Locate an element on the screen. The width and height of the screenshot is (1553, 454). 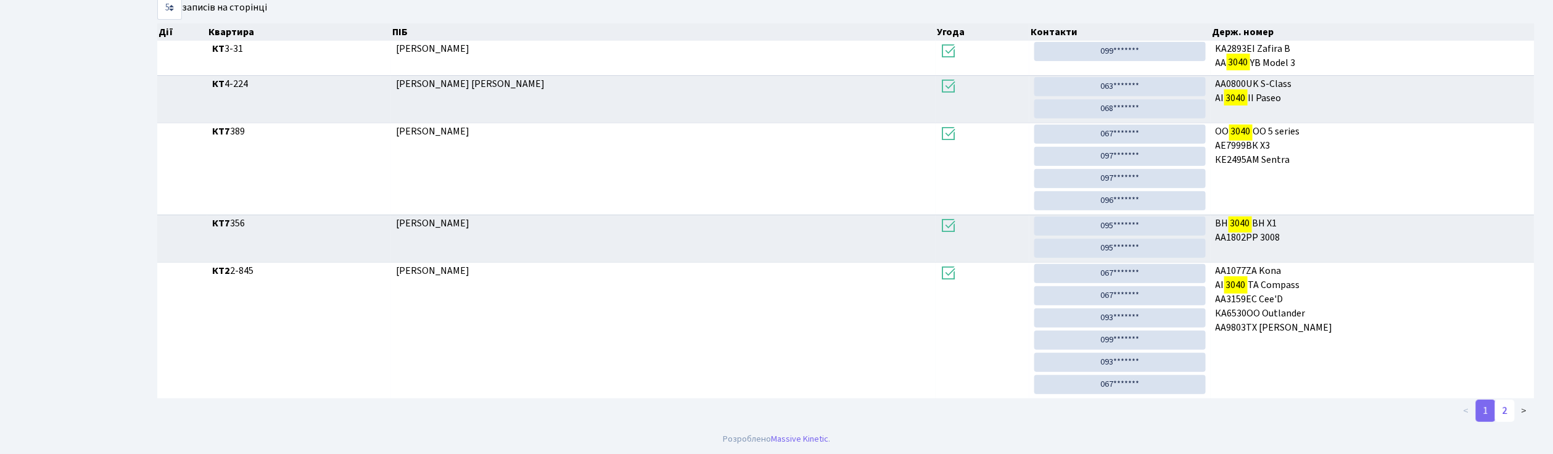
span: KA2893EI Zafira B AA YB Model 3 is located at coordinates (1372, 56).